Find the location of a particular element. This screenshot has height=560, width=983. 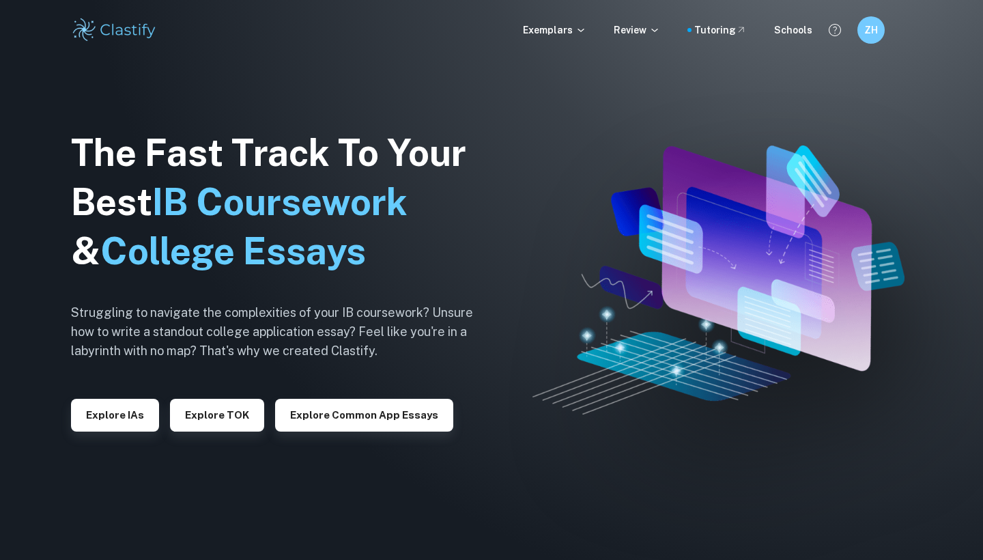

span: IB Coursework is located at coordinates (280, 201).